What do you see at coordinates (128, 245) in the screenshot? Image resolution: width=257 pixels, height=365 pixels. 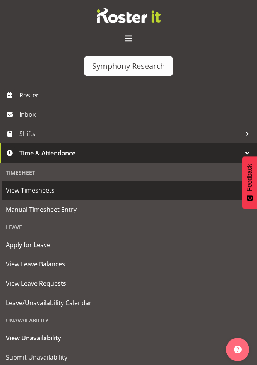 I see `a: Apply for Leave` at bounding box center [128, 245].